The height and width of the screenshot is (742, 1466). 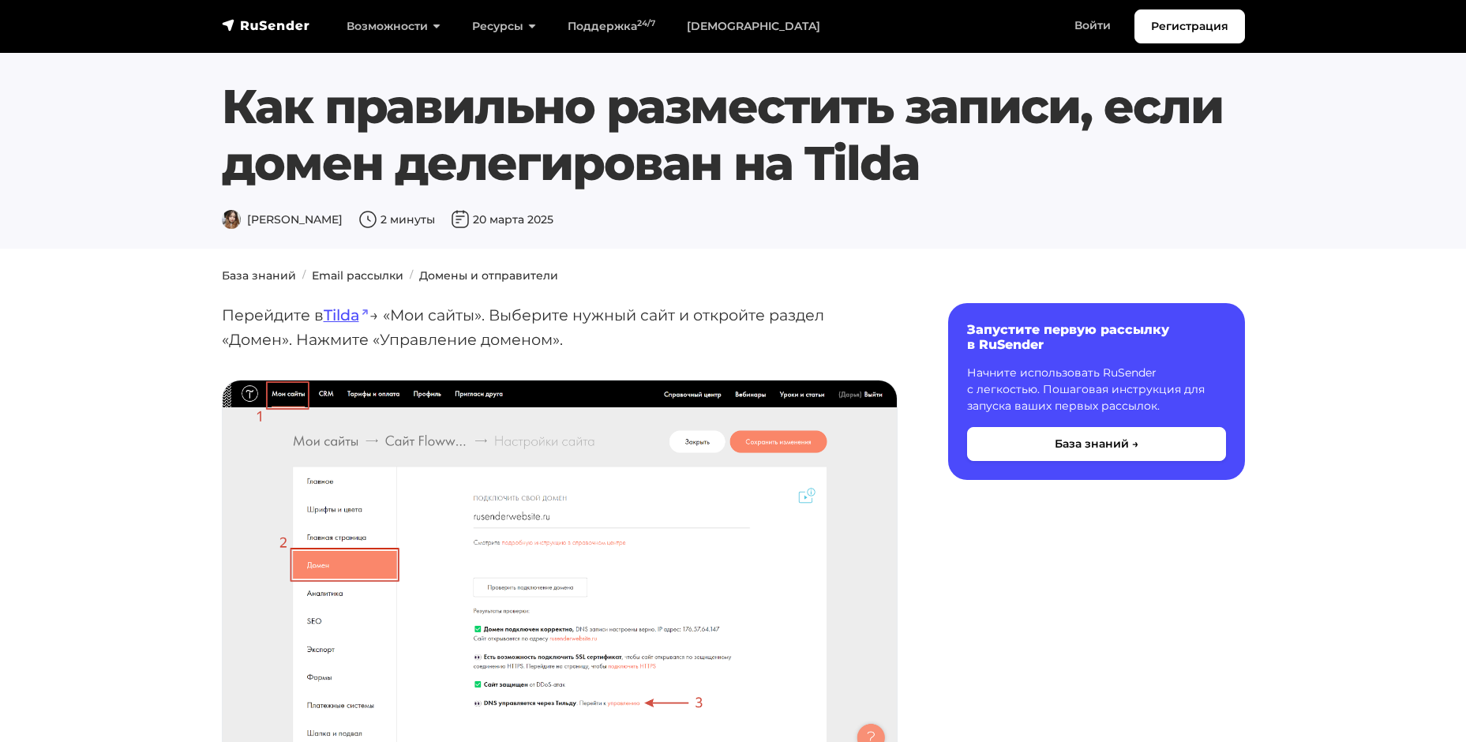 I want to click on a: Запустите первую рассылку в RuSender Начните использовать RuSender с легкостью. Пошаговая инструк..., so click(x=1097, y=392).